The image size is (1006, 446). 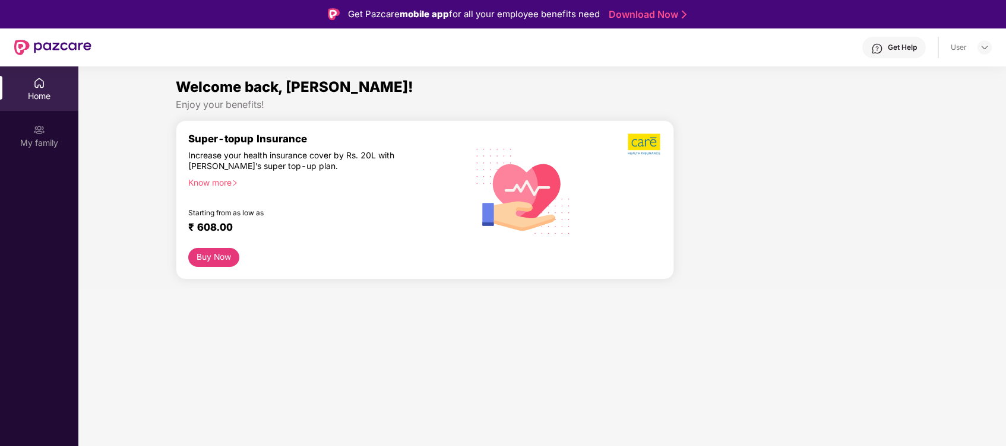 What do you see at coordinates (53, 47) in the screenshot?
I see `img: New Pazcare Logo` at bounding box center [53, 47].